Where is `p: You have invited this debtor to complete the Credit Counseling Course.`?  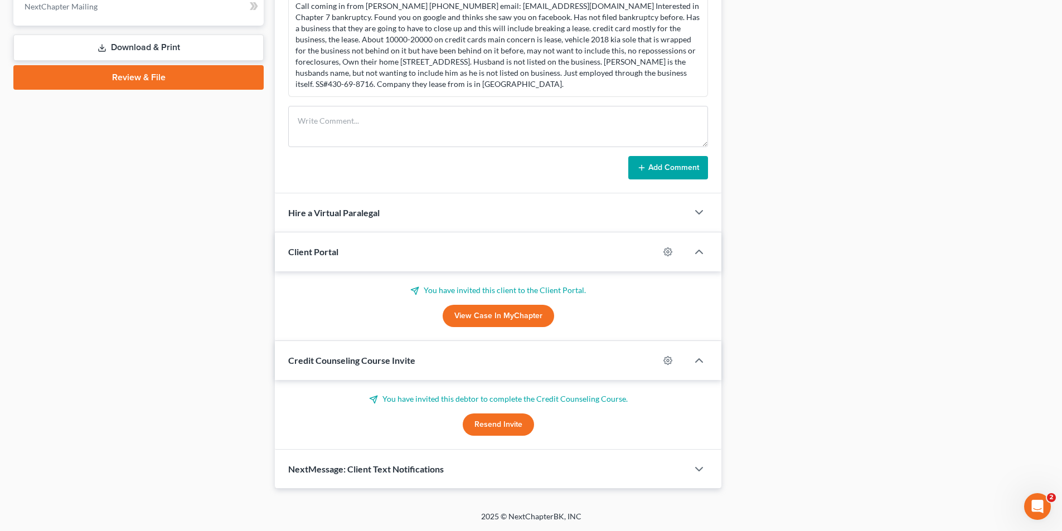 p: You have invited this debtor to complete the Credit Counseling Course. is located at coordinates (498, 399).